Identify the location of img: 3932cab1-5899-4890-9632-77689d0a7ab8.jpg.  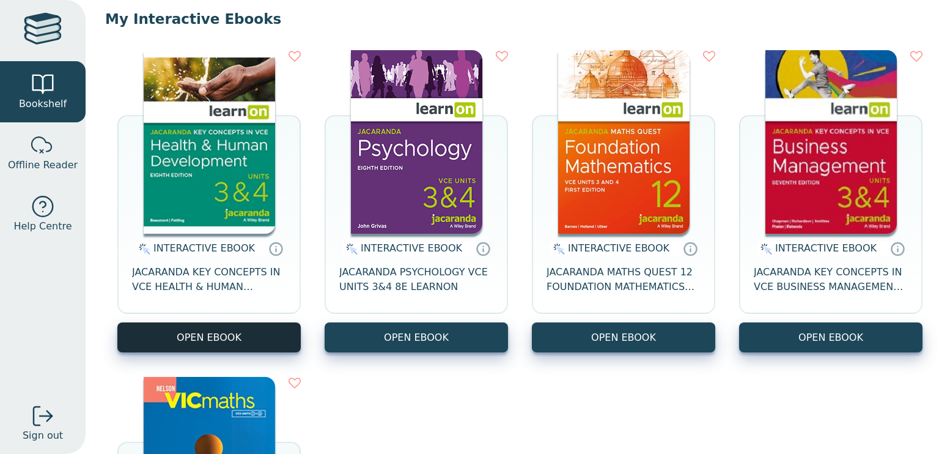
(624, 142).